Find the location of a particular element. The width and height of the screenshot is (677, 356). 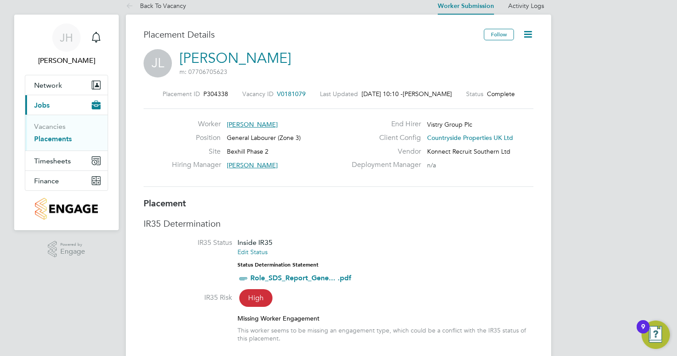

span: Jobs is located at coordinates (42, 105).